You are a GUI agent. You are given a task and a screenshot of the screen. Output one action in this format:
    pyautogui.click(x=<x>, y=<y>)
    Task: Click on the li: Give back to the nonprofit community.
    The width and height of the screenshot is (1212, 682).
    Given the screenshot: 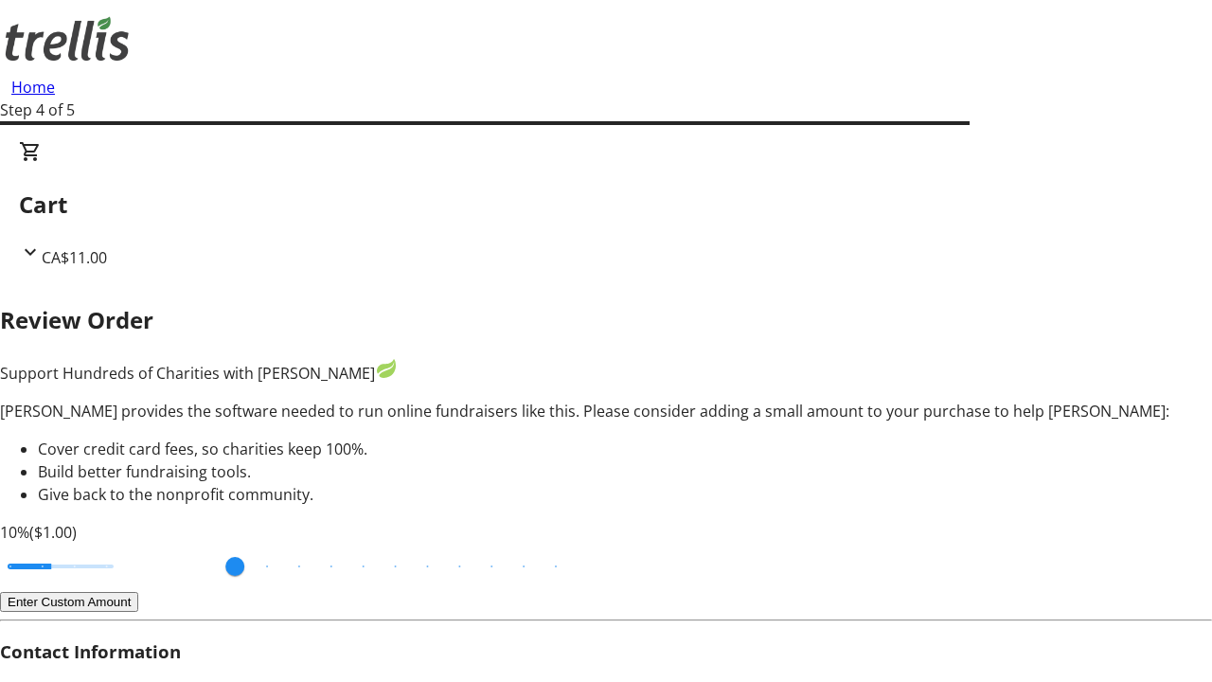 What is the action you would take?
    pyautogui.click(x=625, y=494)
    